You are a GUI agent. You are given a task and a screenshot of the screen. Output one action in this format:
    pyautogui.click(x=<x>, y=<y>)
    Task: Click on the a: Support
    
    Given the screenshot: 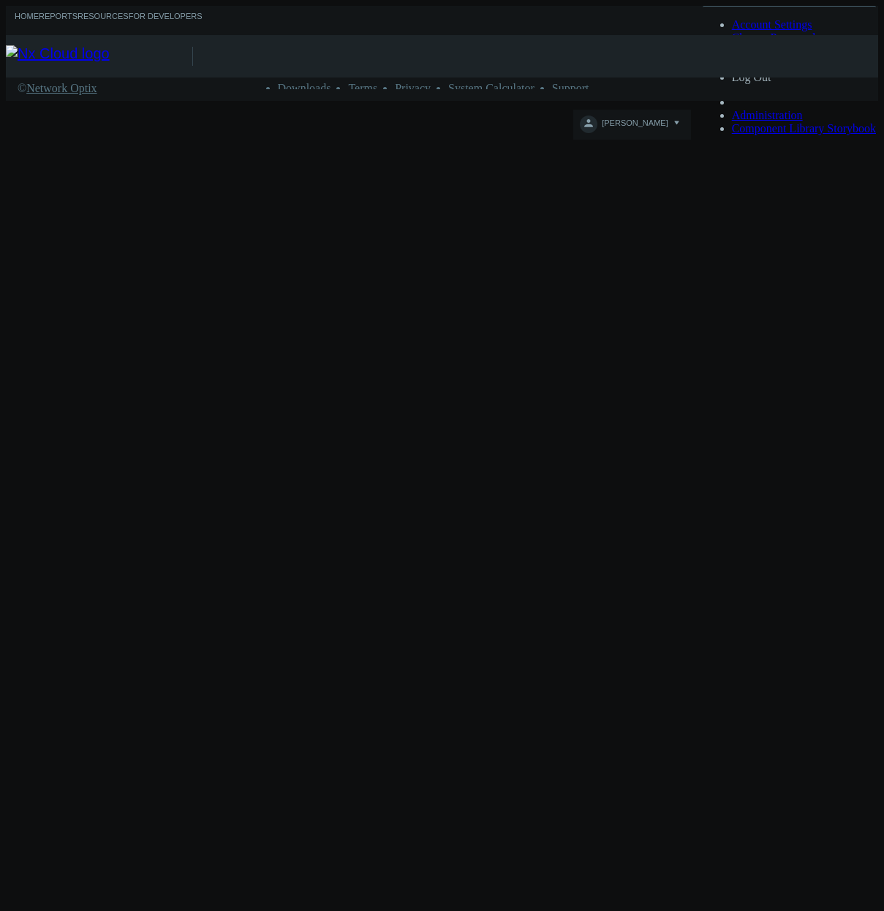 What is the action you would take?
    pyautogui.click(x=570, y=88)
    